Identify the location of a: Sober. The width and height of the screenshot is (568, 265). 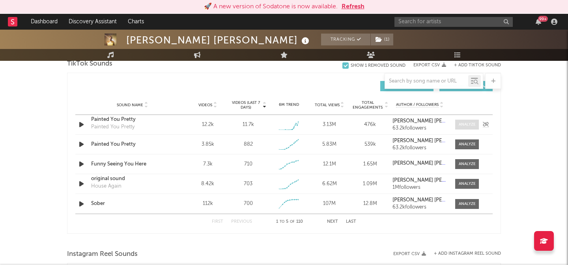
(132, 204).